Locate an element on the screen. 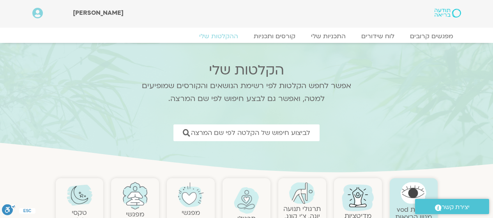 Image resolution: width=493 pixels, height=218 pixels. a: לוח שידורים is located at coordinates (378, 36).